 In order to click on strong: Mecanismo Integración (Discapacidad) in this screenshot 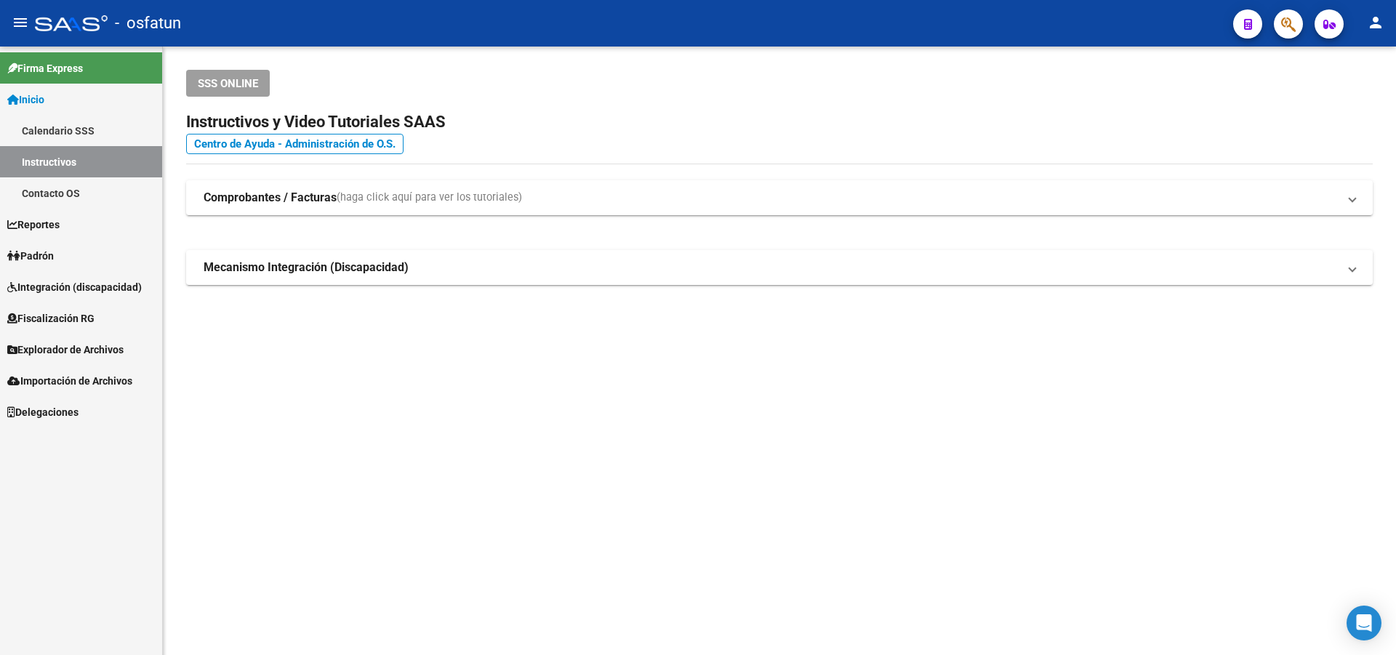, I will do `click(306, 268)`.